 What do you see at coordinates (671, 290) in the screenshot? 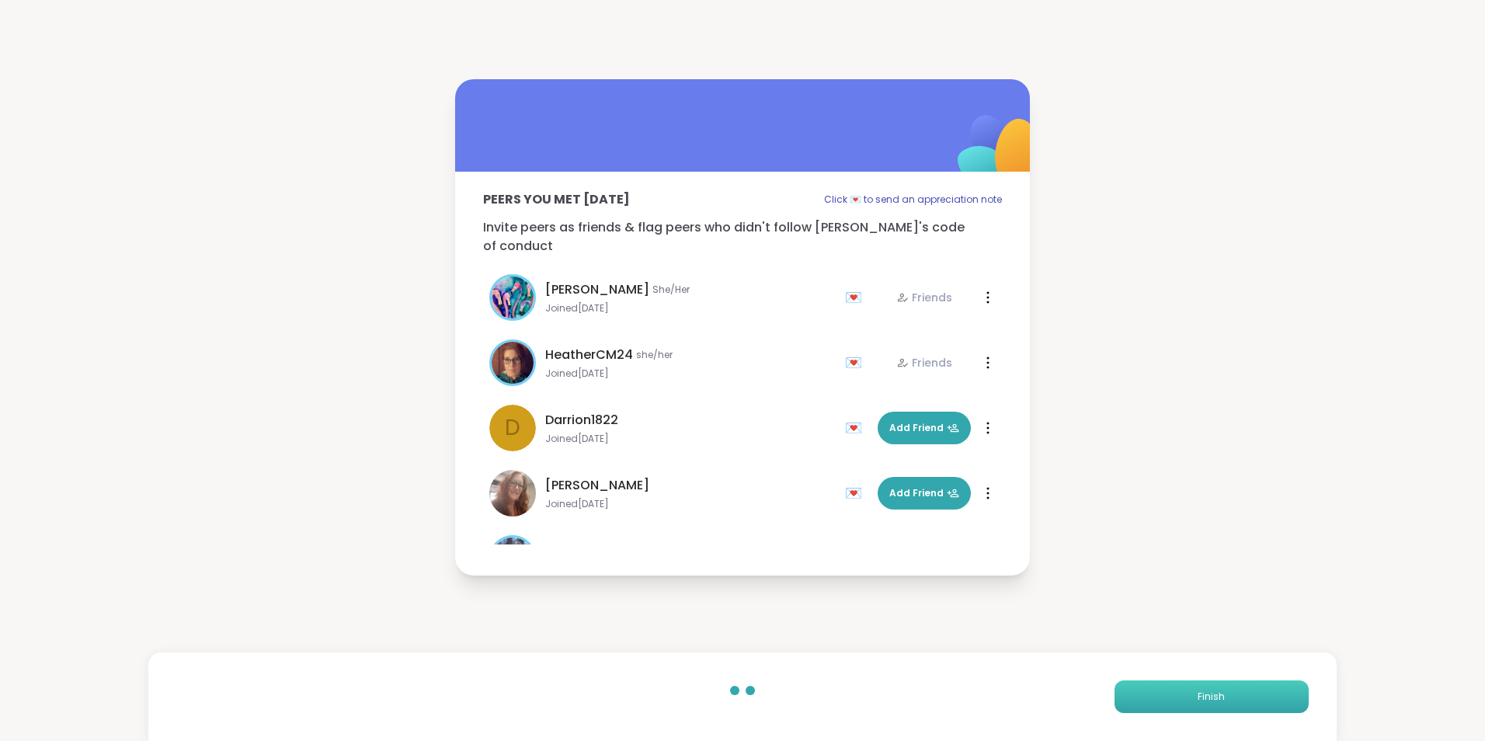
I see `span: She/Her` at bounding box center [671, 290].